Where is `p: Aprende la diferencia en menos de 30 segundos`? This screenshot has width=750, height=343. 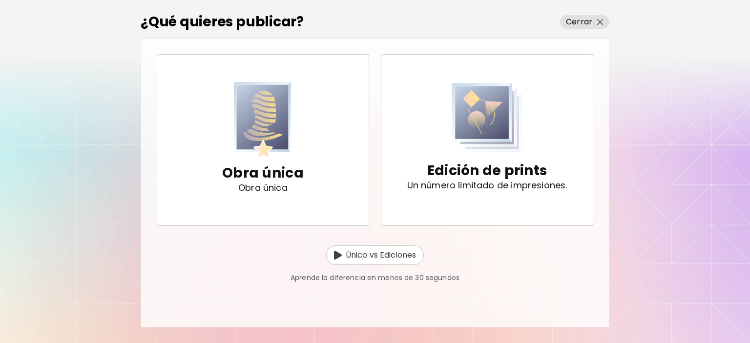
p: Aprende la diferencia en menos de 30 segundos is located at coordinates (375, 278).